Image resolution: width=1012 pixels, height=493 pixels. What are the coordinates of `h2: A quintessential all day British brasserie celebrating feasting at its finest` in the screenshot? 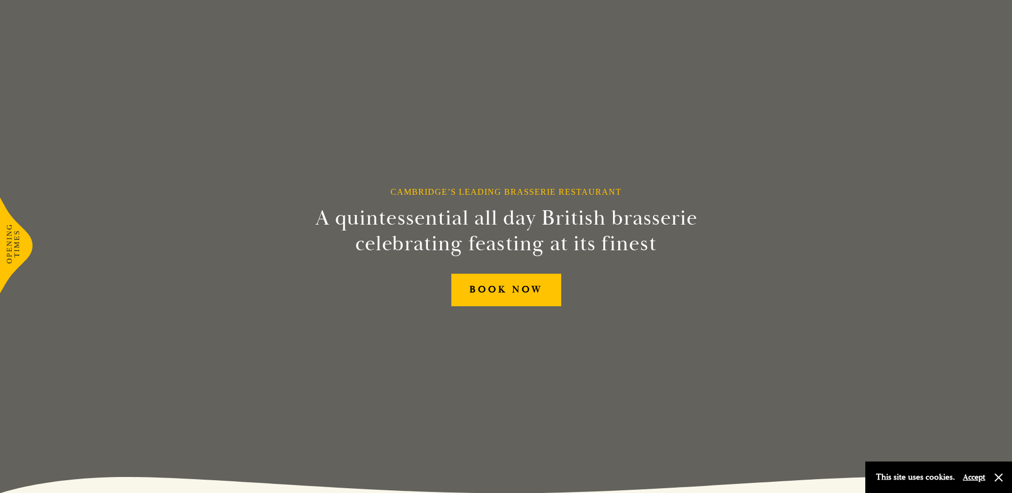 It's located at (506, 231).